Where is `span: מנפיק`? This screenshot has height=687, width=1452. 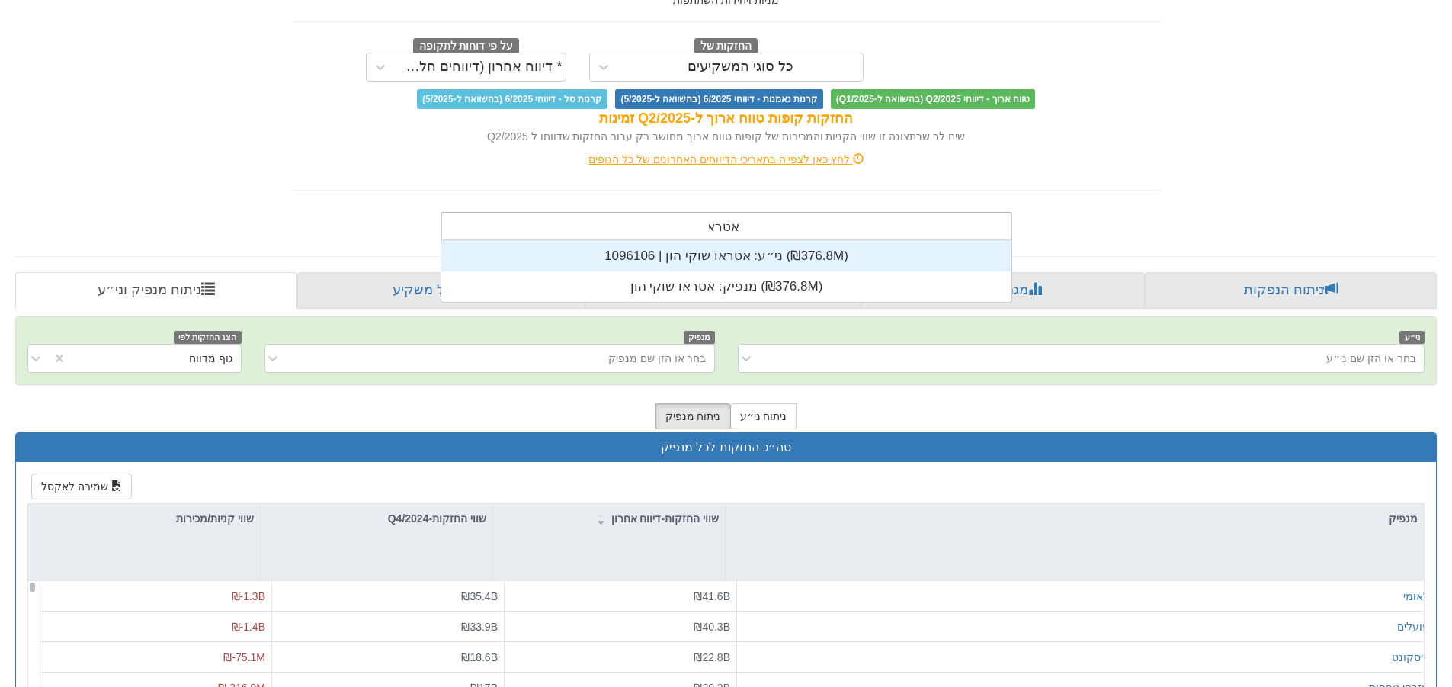
span: מנפיק is located at coordinates (699, 337).